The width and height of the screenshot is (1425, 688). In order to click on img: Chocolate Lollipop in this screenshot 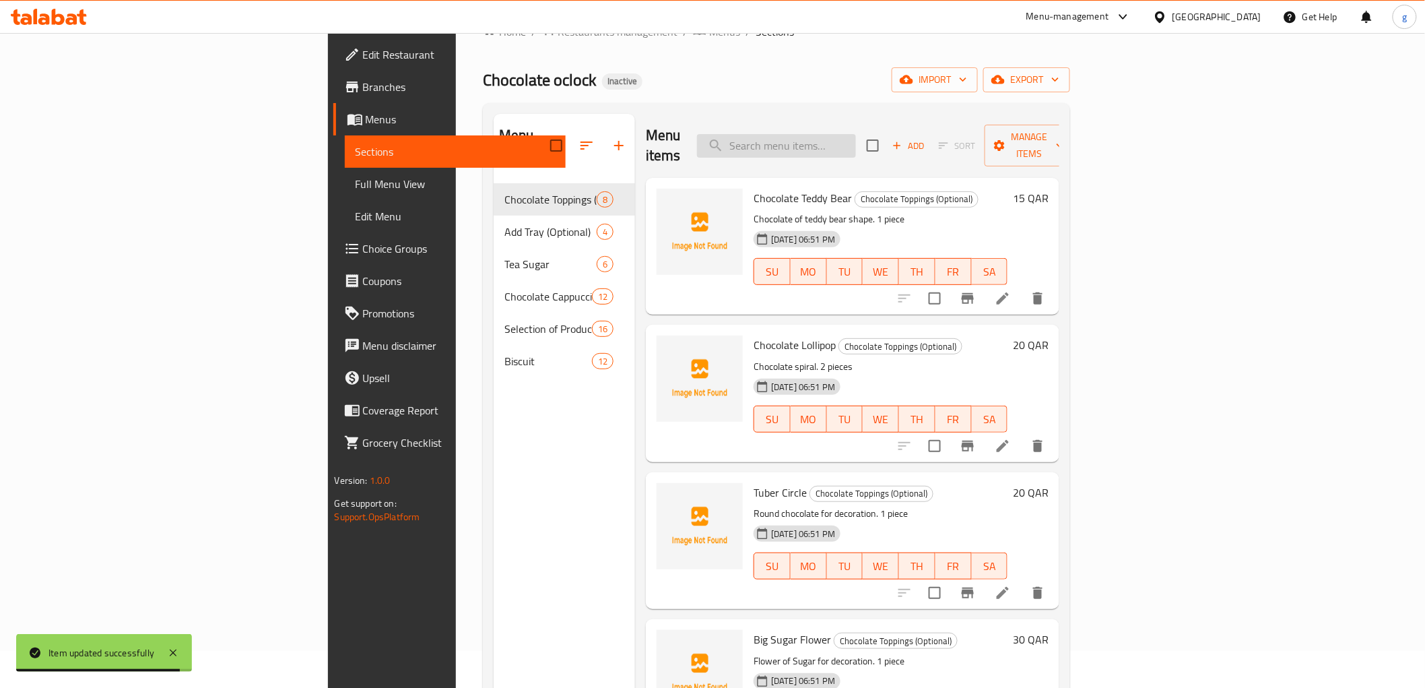, I will do `click(700, 379)`.